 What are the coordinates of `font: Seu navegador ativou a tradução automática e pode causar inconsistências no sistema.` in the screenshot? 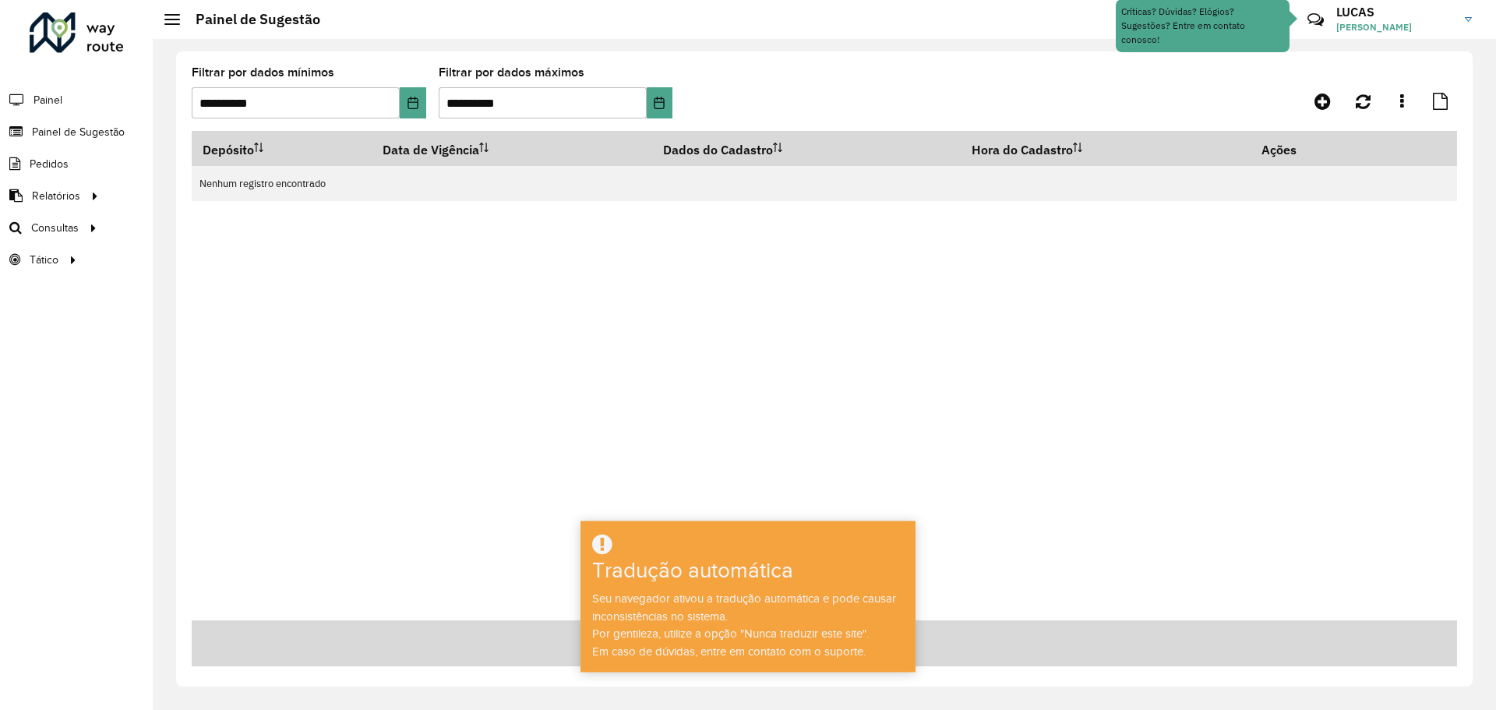 It's located at (744, 607).